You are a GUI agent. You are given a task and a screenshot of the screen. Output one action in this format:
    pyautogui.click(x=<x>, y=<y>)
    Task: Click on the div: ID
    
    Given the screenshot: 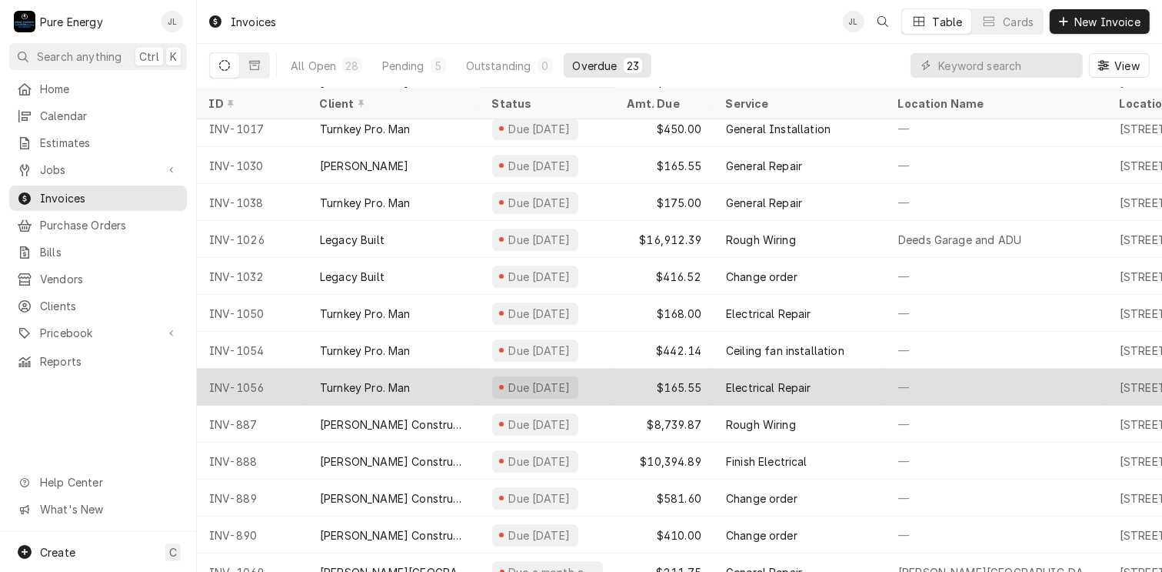 What is the action you would take?
    pyautogui.click(x=251, y=103)
    